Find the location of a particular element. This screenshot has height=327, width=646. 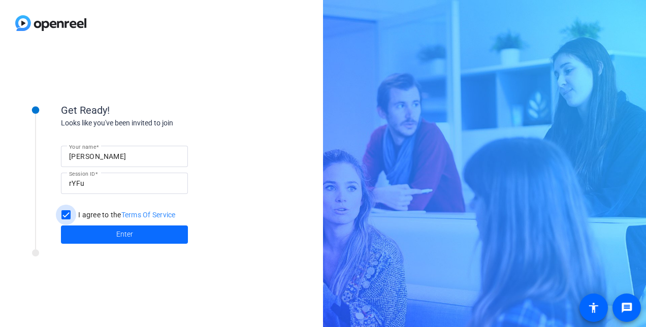

div: Looks like you've been invited to join is located at coordinates (162, 123).